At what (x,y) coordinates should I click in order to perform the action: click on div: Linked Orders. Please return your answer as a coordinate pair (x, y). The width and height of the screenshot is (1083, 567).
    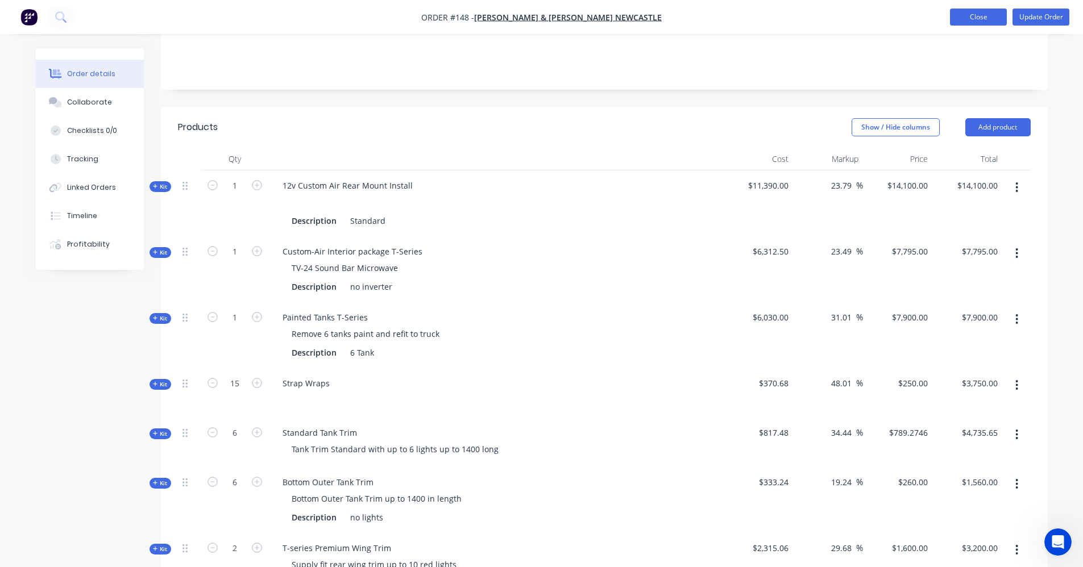
    Looking at the image, I should click on (92, 188).